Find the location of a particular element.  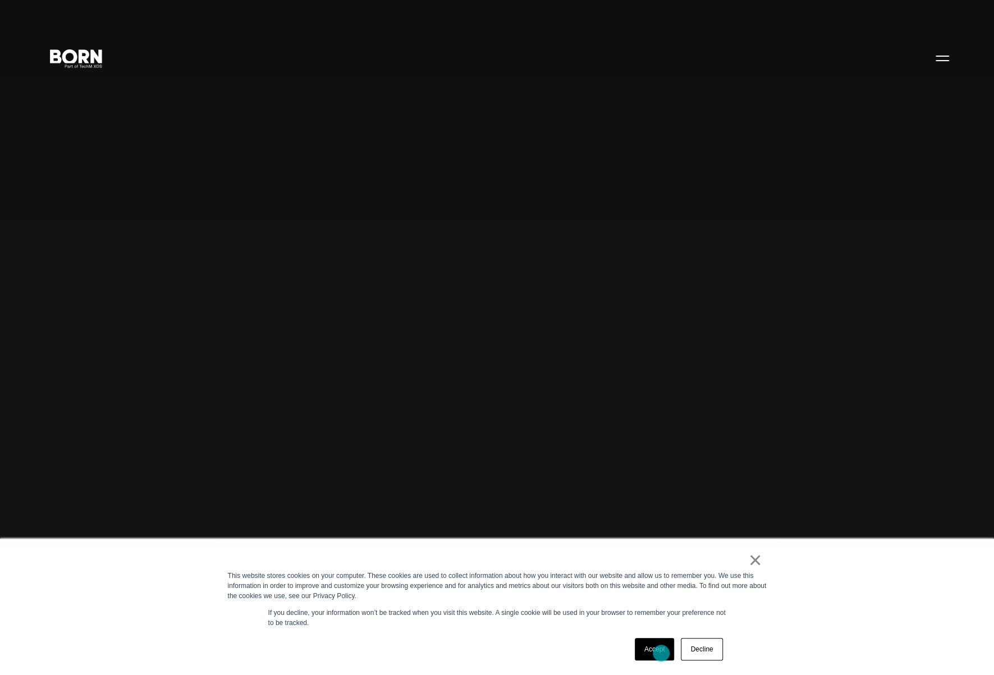

button: Open is located at coordinates (942, 58).